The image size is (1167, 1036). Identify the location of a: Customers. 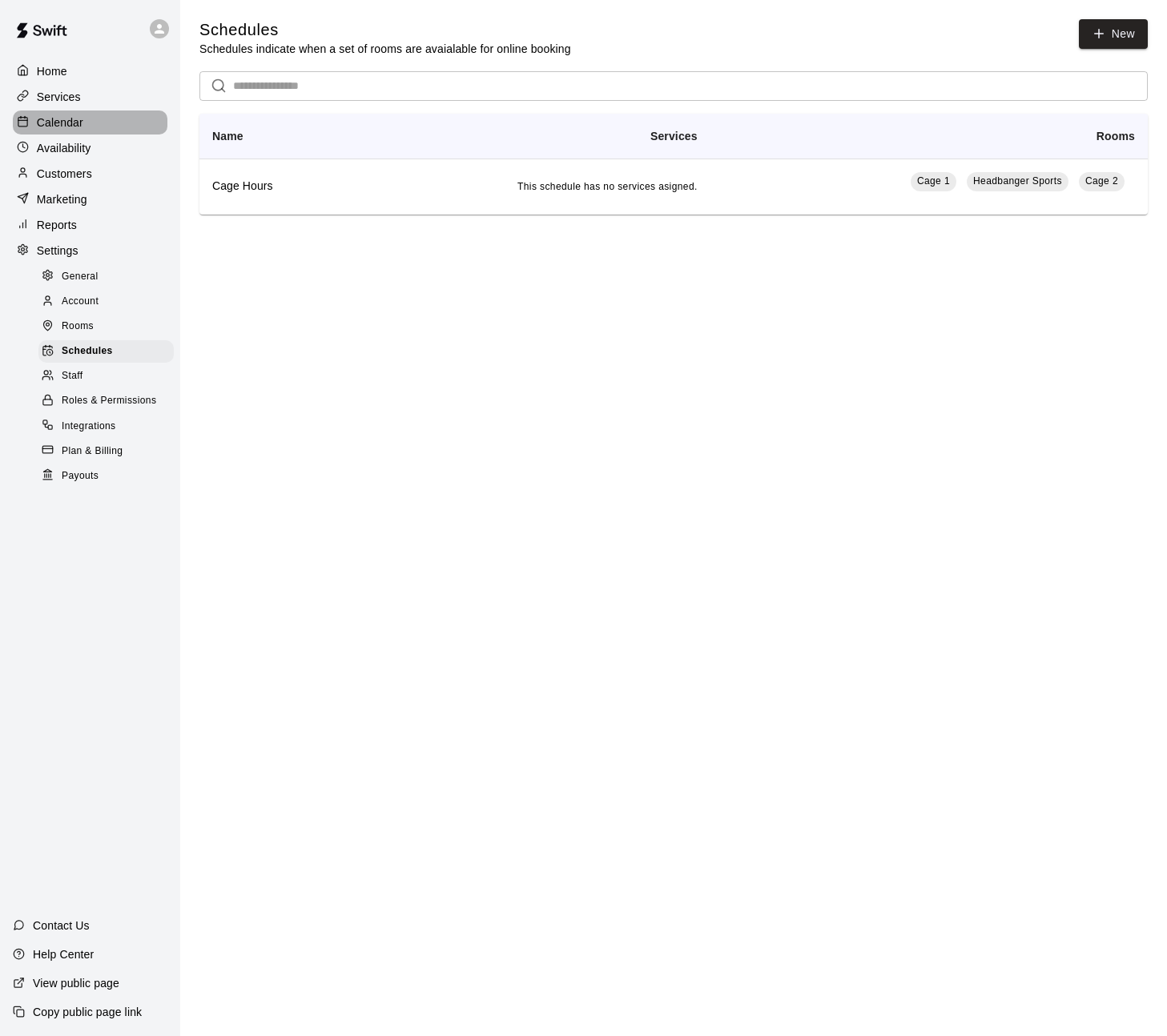
(89, 174).